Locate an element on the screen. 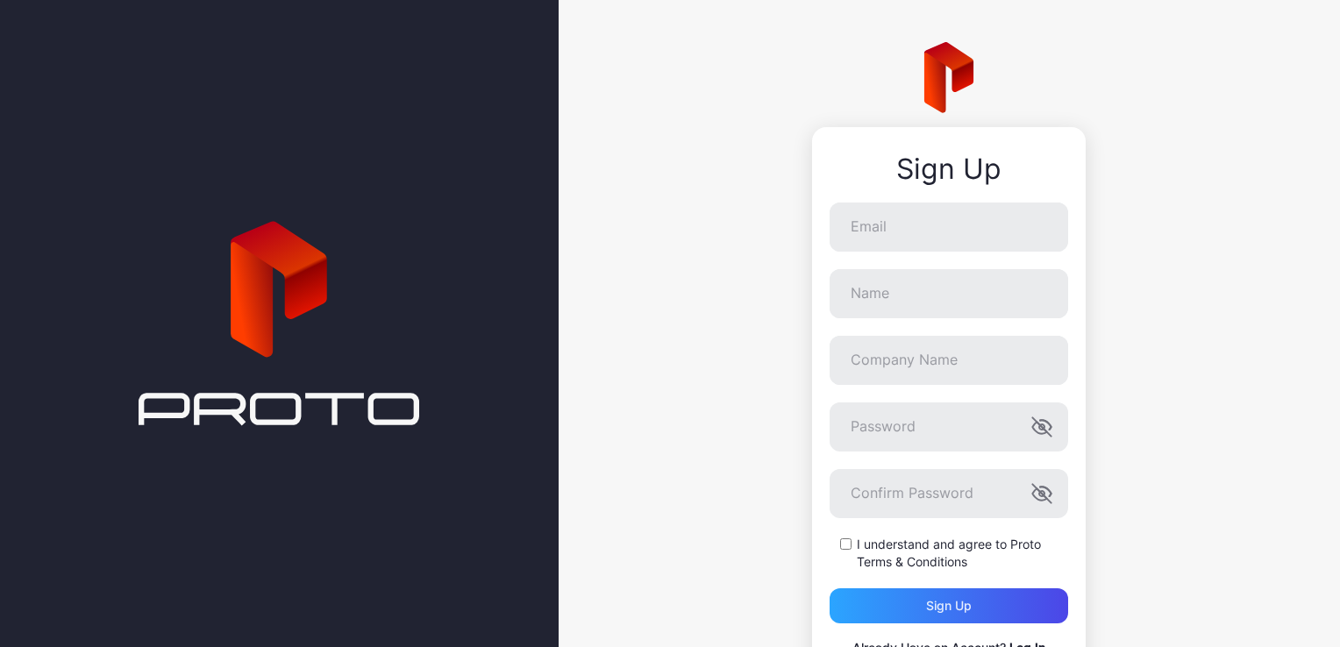 This screenshot has width=1340, height=647. button: Confirm Password is located at coordinates (1042, 494).